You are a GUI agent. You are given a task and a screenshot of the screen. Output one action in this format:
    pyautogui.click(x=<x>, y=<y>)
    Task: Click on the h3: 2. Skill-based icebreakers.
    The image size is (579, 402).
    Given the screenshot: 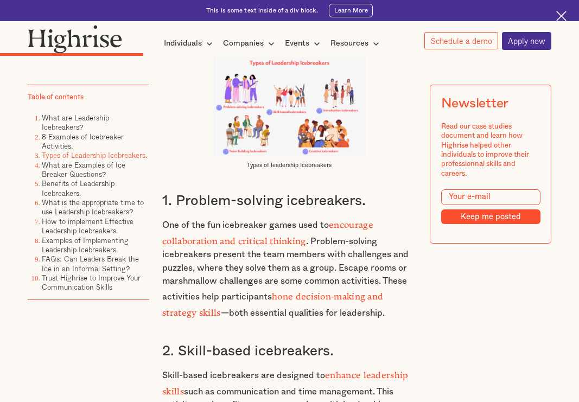 What is the action you would take?
    pyautogui.click(x=289, y=351)
    